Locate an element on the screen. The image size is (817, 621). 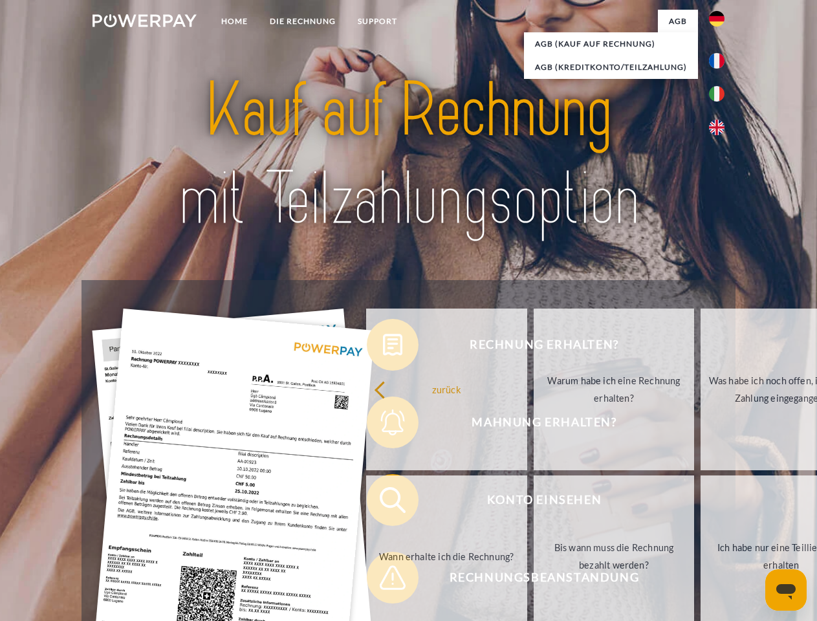
img: en is located at coordinates (717, 127).